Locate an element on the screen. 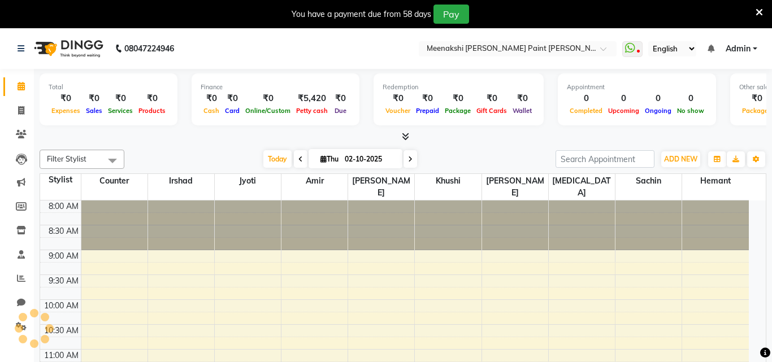 The height and width of the screenshot is (362, 772). span: counter is located at coordinates (114, 181).